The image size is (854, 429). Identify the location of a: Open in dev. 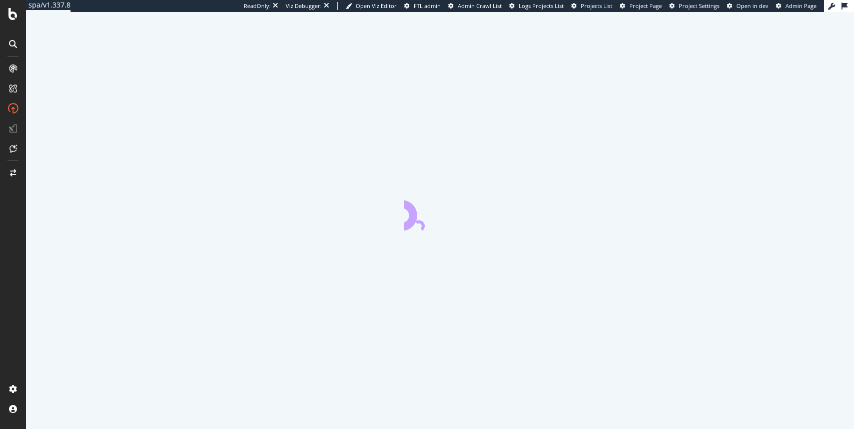
(748, 6).